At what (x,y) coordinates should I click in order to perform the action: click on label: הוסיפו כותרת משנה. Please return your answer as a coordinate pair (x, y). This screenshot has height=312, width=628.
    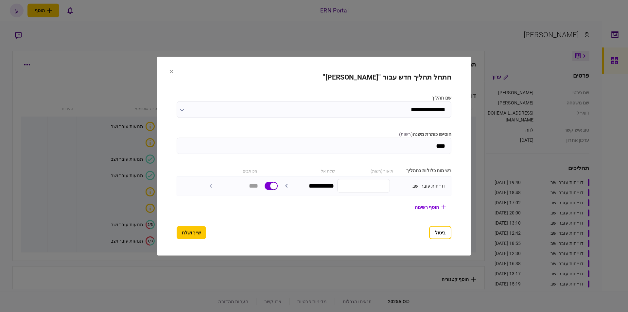
    Looking at the image, I should click on (314, 134).